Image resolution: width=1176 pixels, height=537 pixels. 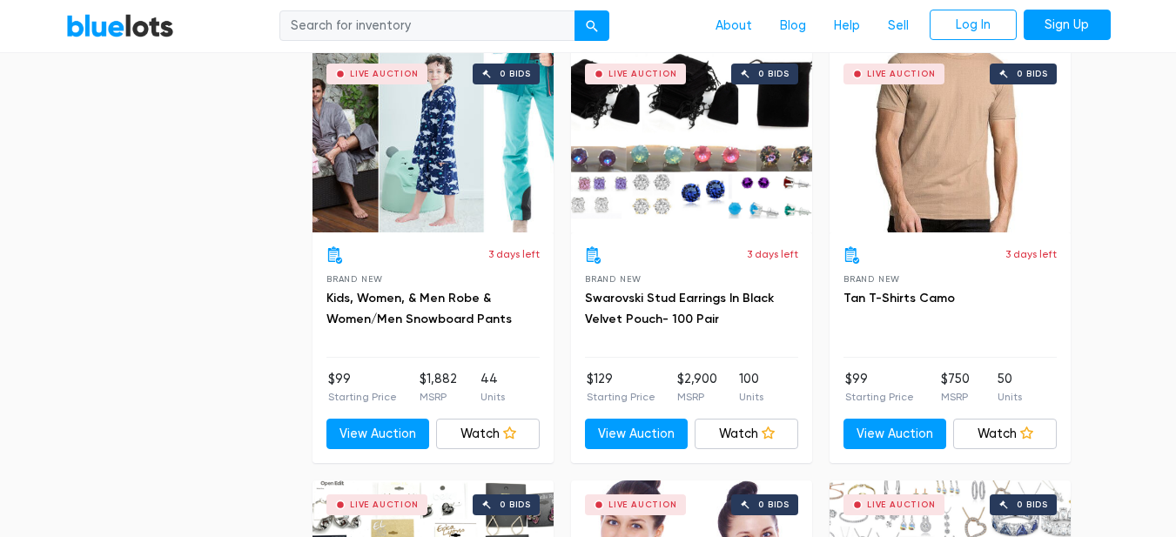 What do you see at coordinates (419, 308) in the screenshot?
I see `a: Kids, Women, & Men Robe & Women/Men Snowboard Pants` at bounding box center [419, 308].